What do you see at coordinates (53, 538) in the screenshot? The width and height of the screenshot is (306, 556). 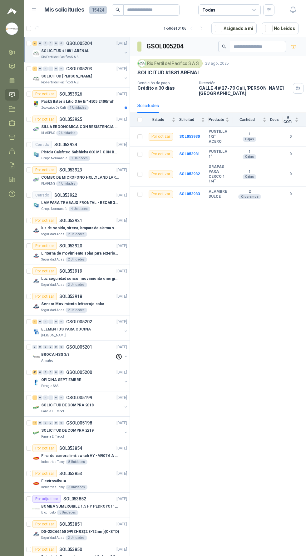 I see `p: Seguridad Atlas` at bounding box center [53, 538].